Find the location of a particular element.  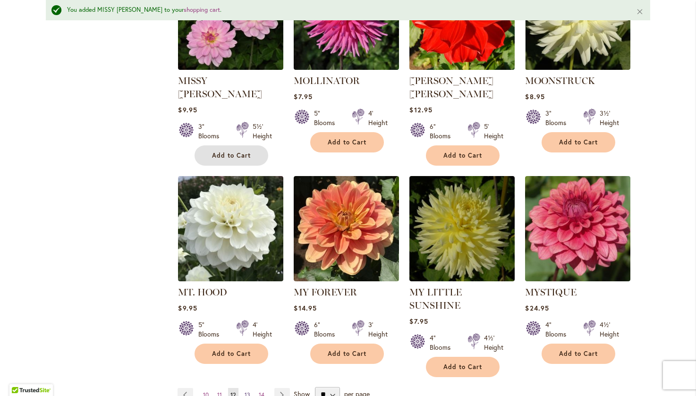

div: 5½' Height is located at coordinates (262, 131).